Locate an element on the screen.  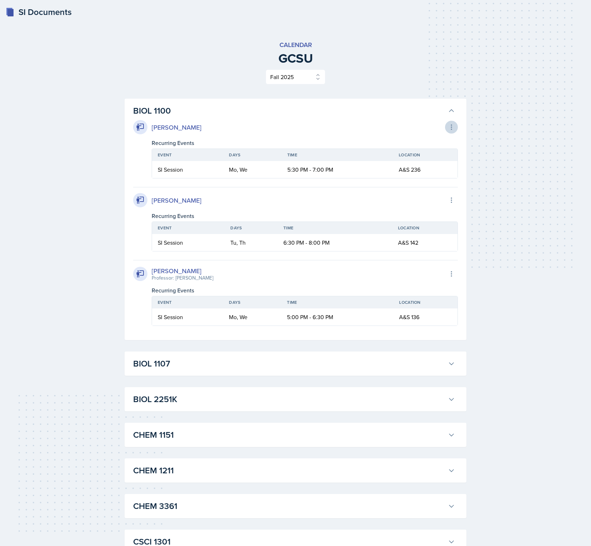
td: 5:30 PM - 7:00 PM is located at coordinates (337, 170).